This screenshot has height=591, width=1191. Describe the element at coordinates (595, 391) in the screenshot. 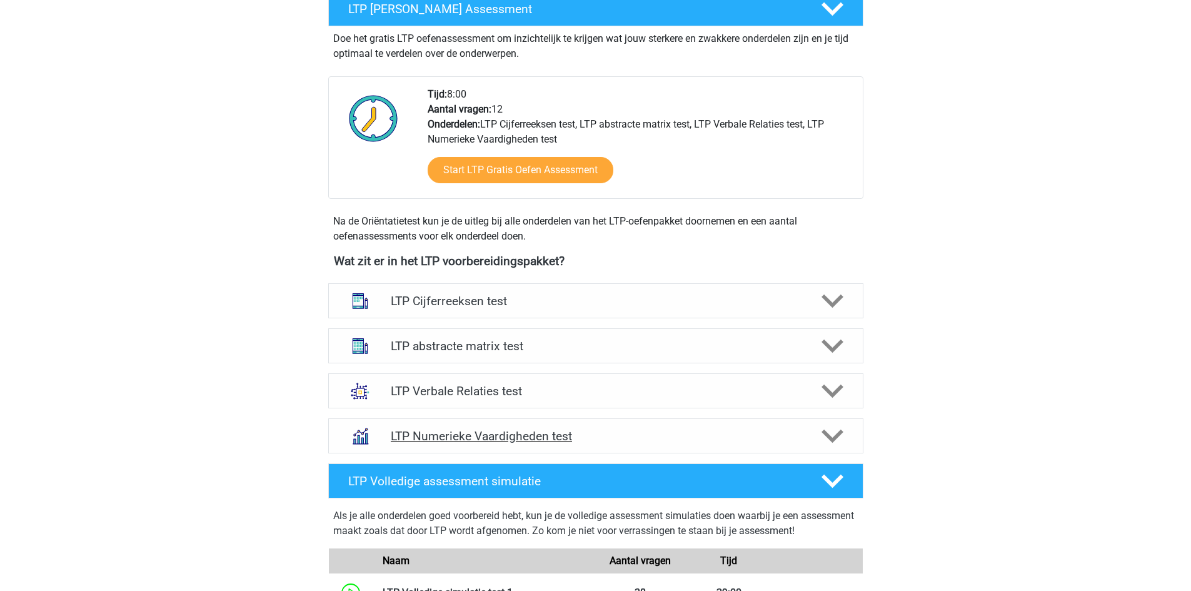

I see `h4: LTP Verbale Relaties test` at that location.